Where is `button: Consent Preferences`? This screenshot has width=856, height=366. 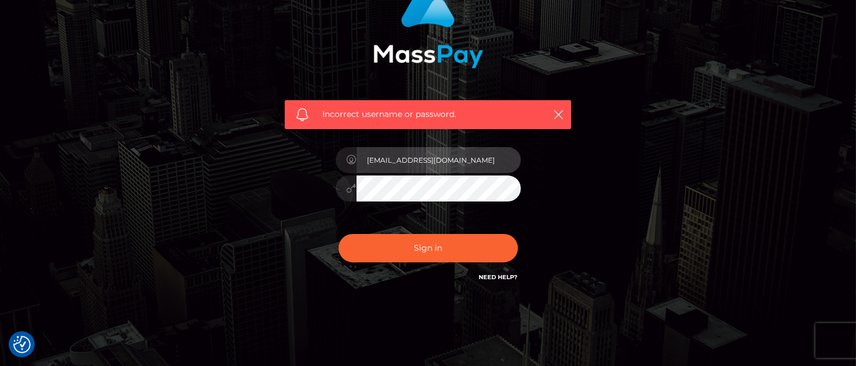
button: Consent Preferences is located at coordinates (22, 344).